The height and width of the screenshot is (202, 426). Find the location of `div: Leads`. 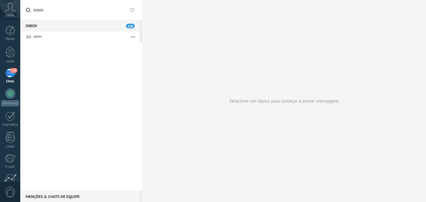

div: Leads is located at coordinates (10, 61).